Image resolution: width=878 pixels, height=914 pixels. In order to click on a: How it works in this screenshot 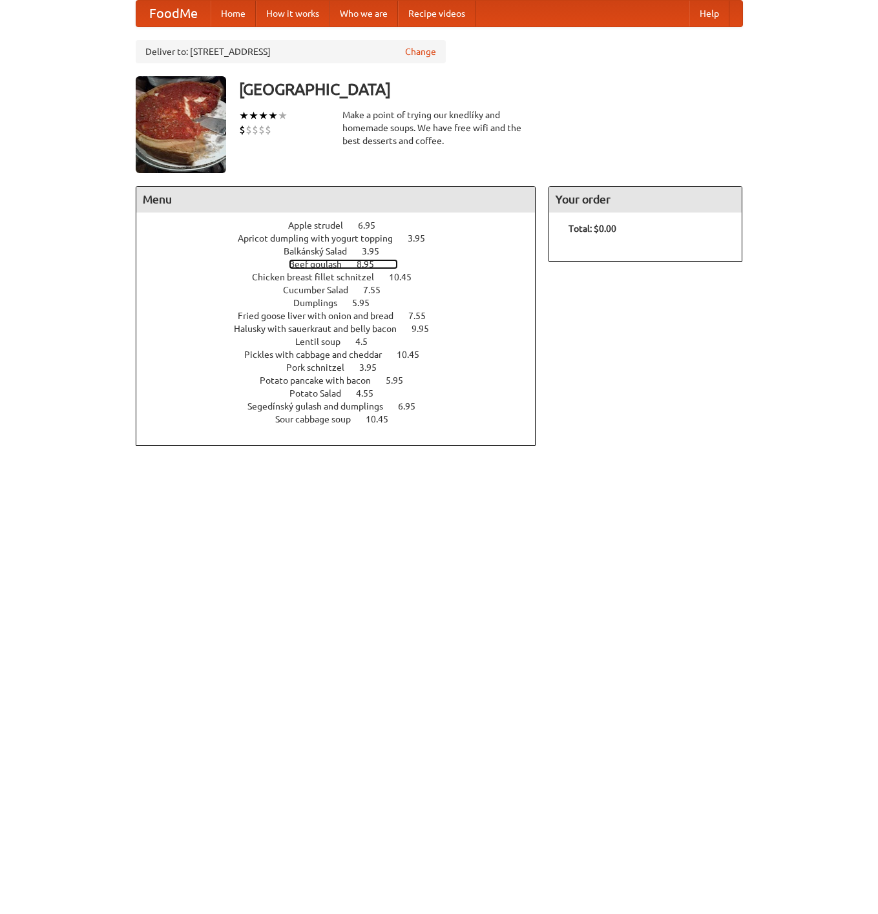, I will do `click(293, 14)`.